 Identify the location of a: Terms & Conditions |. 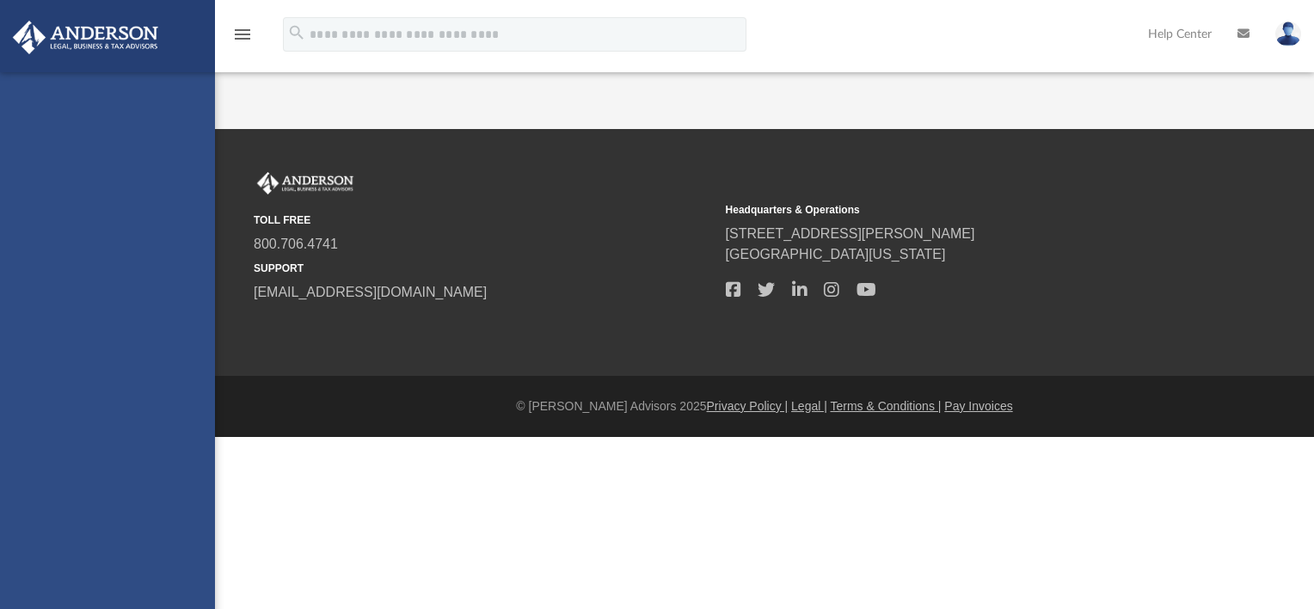
(886, 406).